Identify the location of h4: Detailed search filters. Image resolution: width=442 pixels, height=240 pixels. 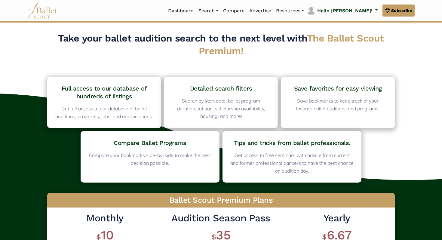
(221, 88).